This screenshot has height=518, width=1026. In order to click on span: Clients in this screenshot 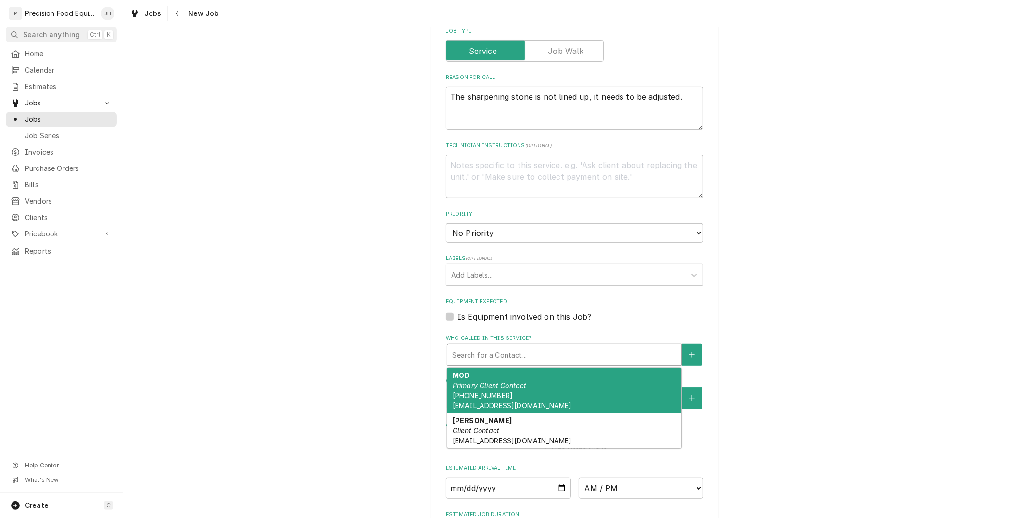, I will do `click(68, 217)`.